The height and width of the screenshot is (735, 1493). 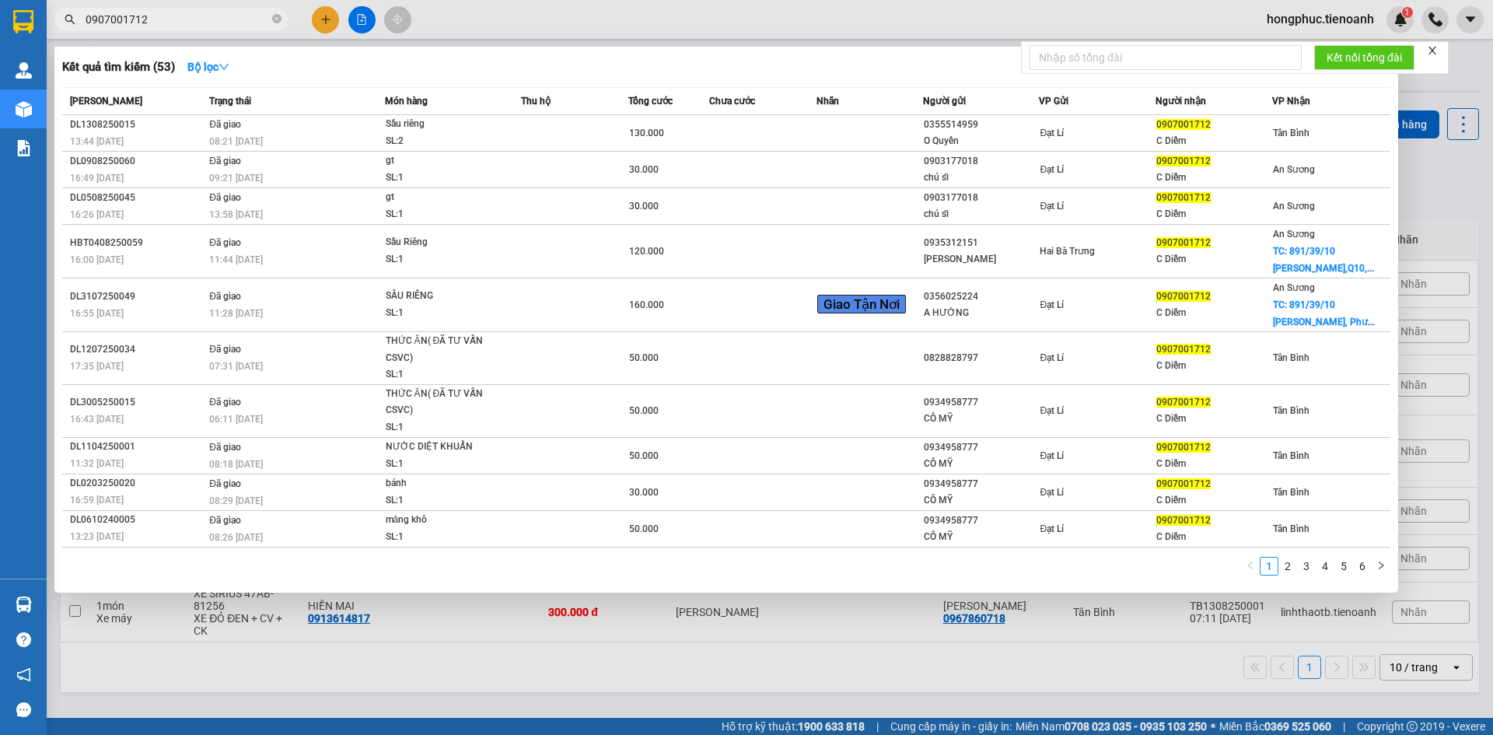 What do you see at coordinates (981, 313) in the screenshot?
I see `div: A HƯỚNG` at bounding box center [981, 313].